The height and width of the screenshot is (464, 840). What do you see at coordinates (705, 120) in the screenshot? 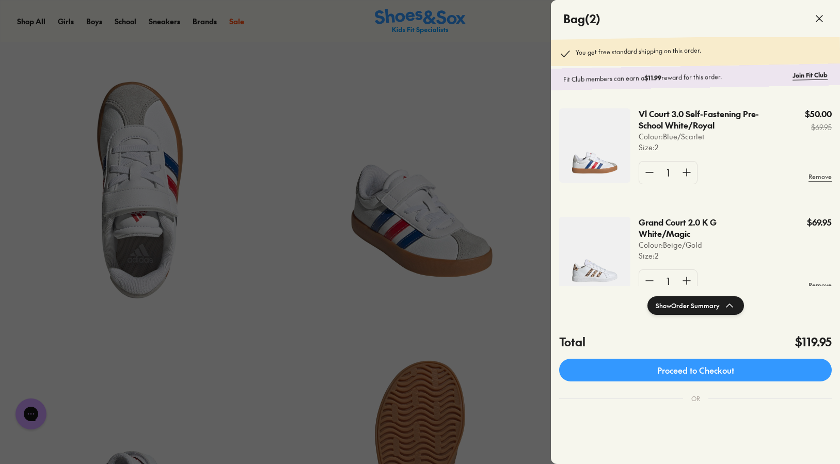
I see `p: Vl Court 3.0 Self-Fastening Pre-School White/Royal` at bounding box center [705, 120].